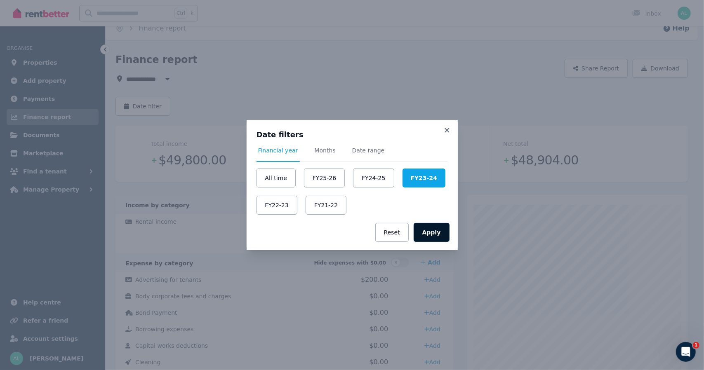 The height and width of the screenshot is (370, 704). What do you see at coordinates (424, 178) in the screenshot?
I see `button: FY23-24` at bounding box center [424, 178].